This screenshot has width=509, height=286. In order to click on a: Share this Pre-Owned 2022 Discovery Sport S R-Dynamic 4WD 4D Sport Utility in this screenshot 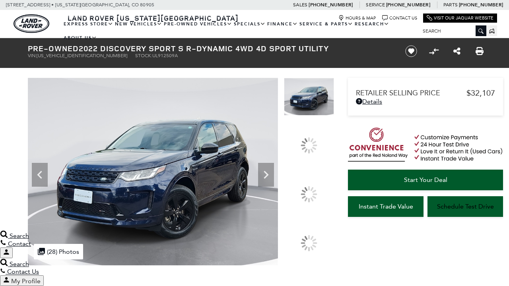, I will do `click(457, 51)`.